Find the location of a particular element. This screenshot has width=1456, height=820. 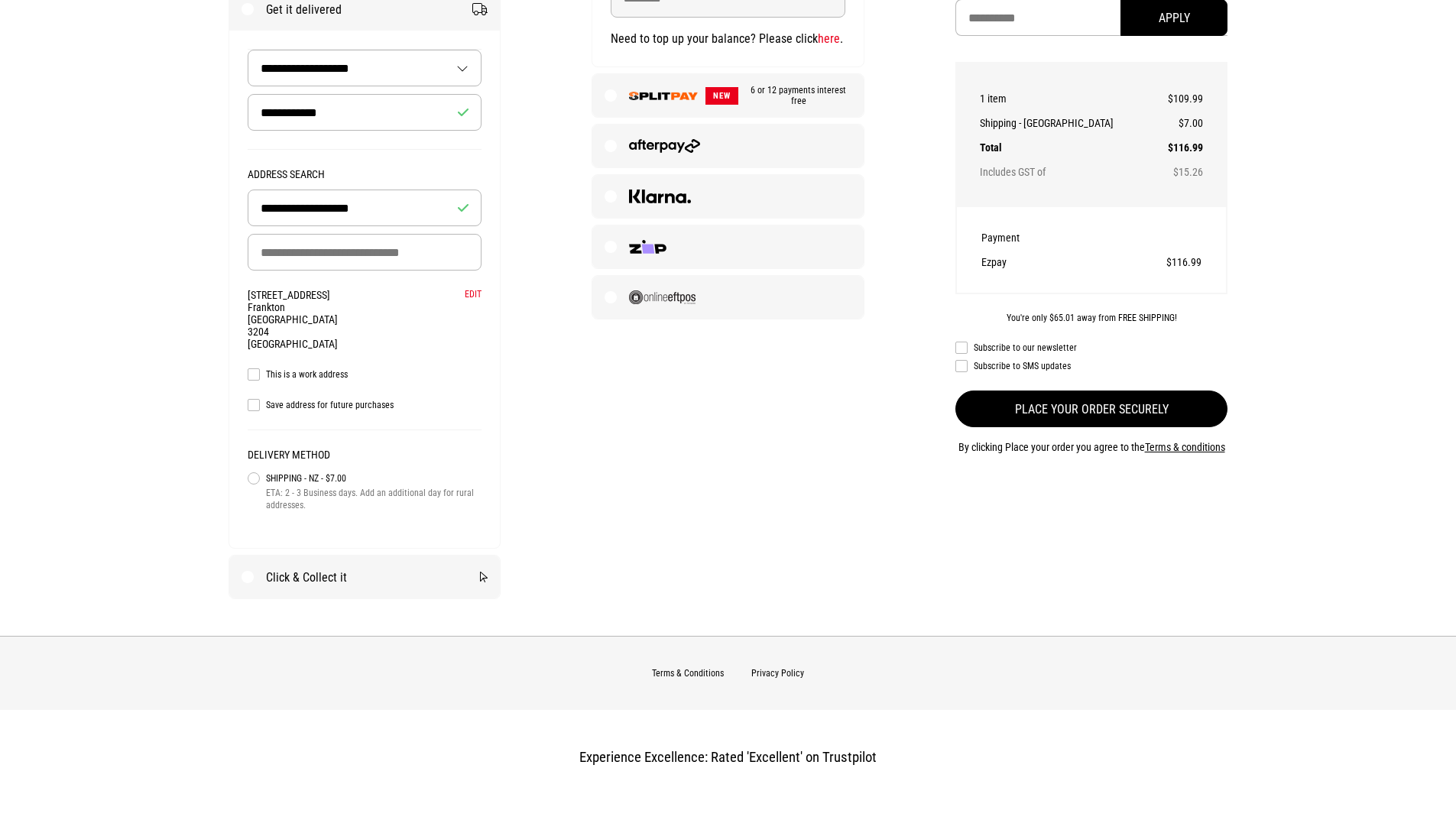

span: ETA: 2 - 3 Business days. Add an additional day for rural addresses. is located at coordinates (374, 499).